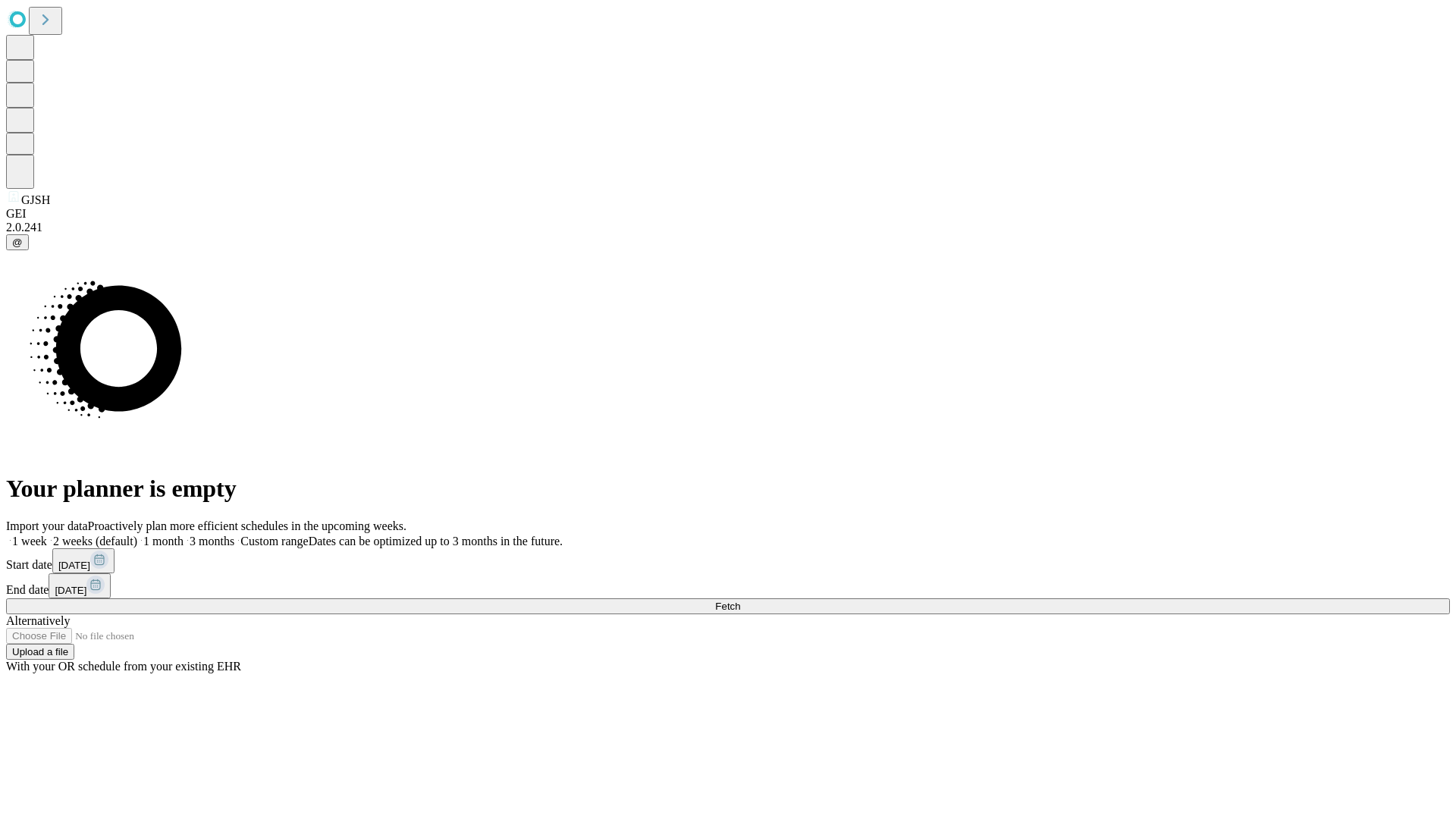  Describe the element at coordinates (728, 227) in the screenshot. I see `div: 2.0.241` at that location.